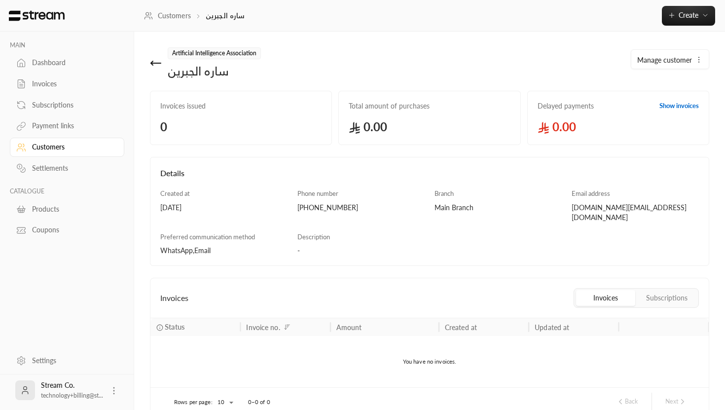 The image size is (725, 410). What do you see at coordinates (429, 361) in the screenshot?
I see `div: You have no invoices.` at bounding box center [429, 361].